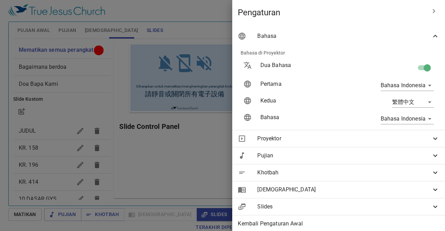 The width and height of the screenshot is (445, 231). I want to click on span: Bahasa, so click(344, 36).